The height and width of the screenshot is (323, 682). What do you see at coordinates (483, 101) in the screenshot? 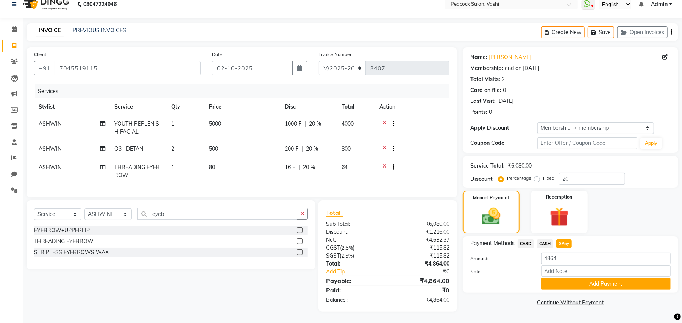
I see `div: Last Visit:` at bounding box center [483, 101].